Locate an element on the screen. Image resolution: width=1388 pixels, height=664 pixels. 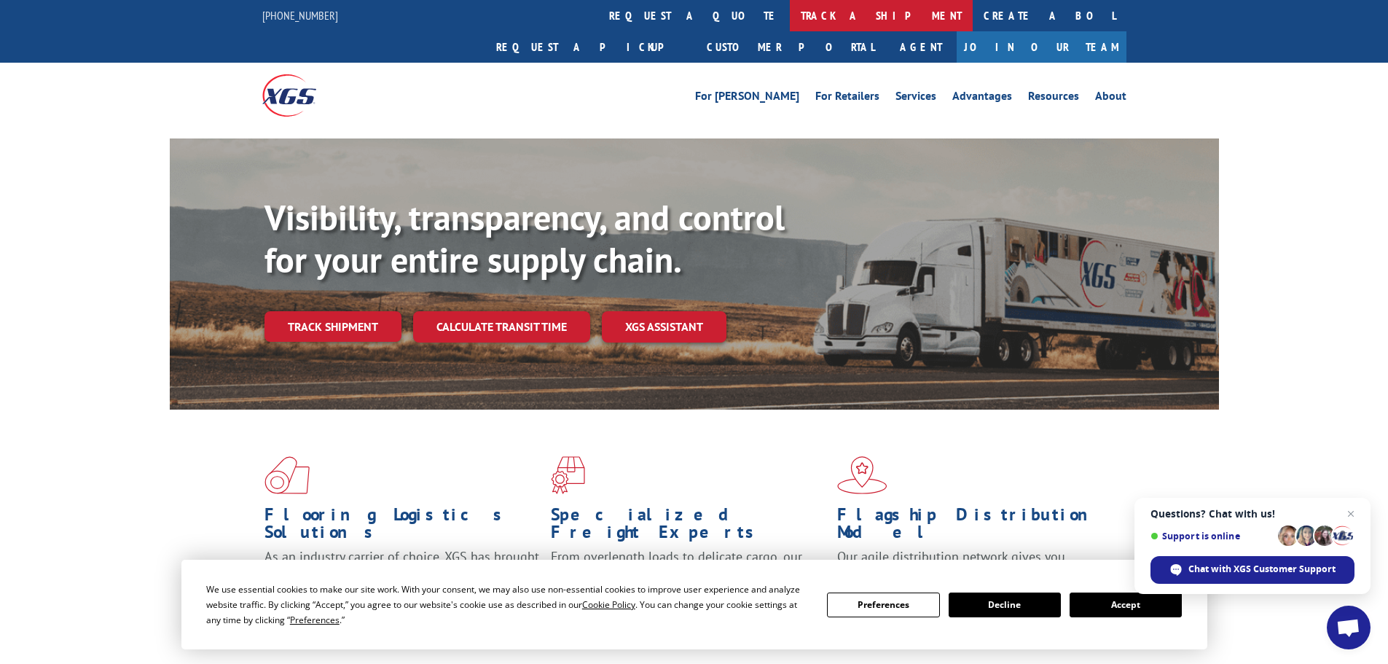
span: Close chat is located at coordinates (1351, 514).